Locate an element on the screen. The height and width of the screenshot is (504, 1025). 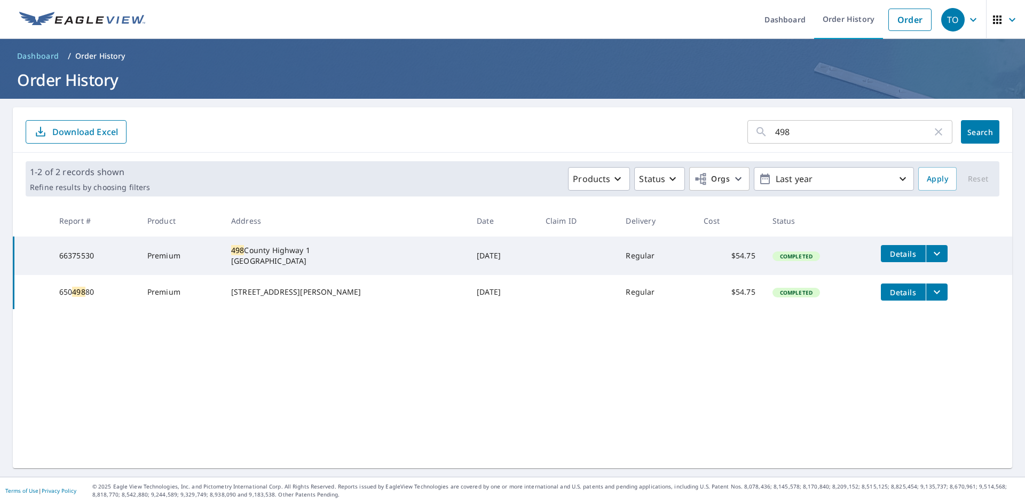
button: Search is located at coordinates (980, 132).